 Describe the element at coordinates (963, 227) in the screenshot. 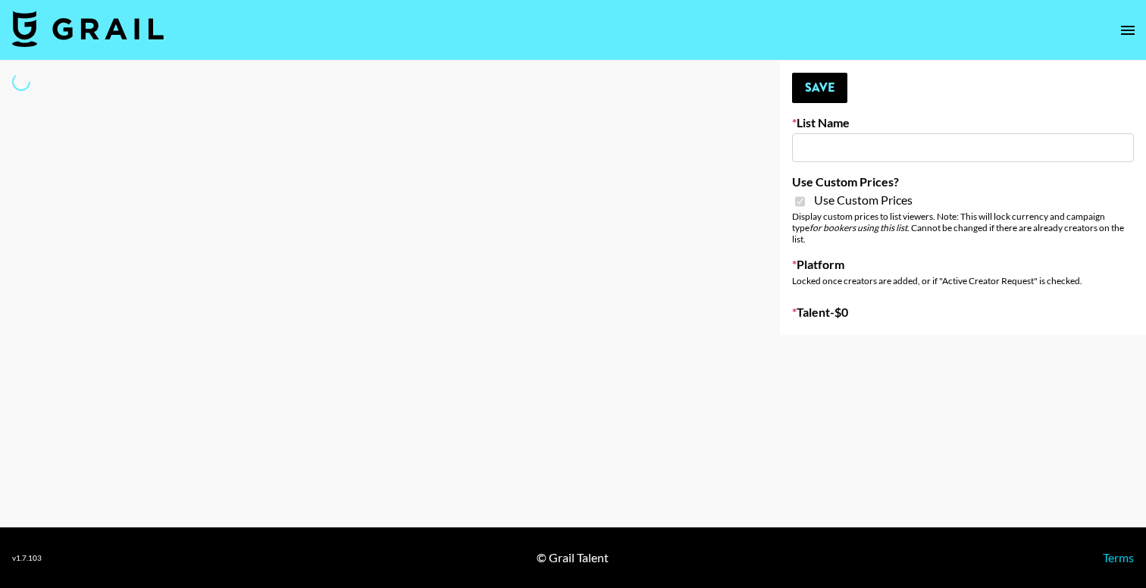

I see `div: Display custom prices to list viewers. Note: This will lock currency and campaign type . Cannot b...` at that location.